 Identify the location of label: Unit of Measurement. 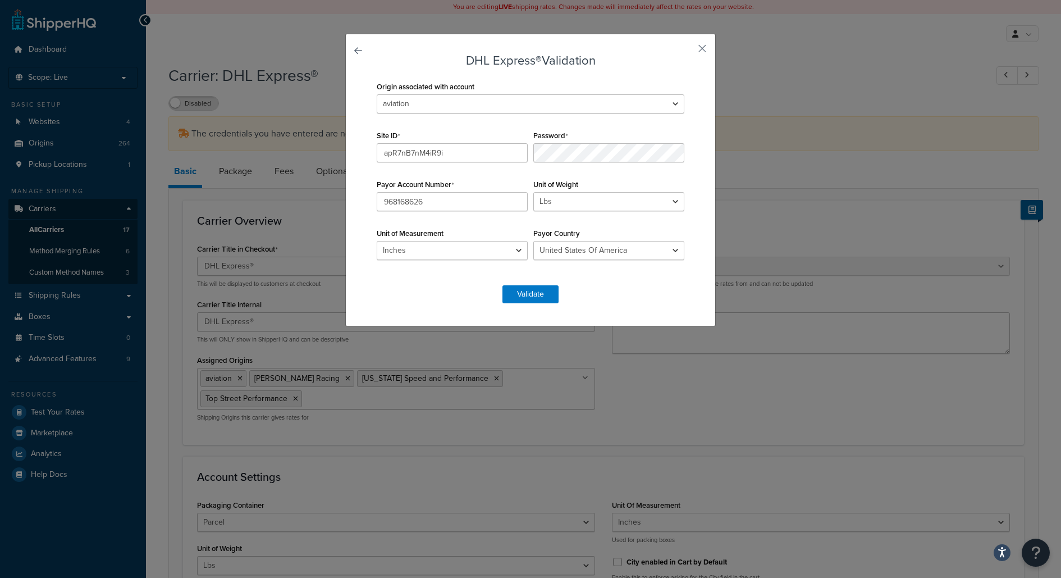
(410, 233).